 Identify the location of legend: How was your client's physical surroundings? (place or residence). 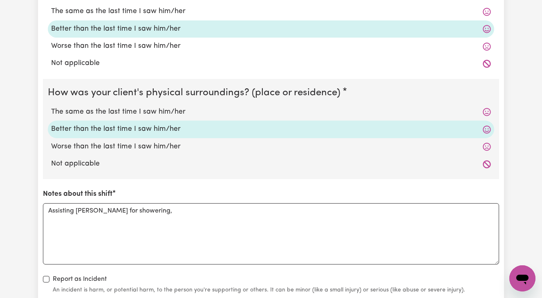
(196, 93).